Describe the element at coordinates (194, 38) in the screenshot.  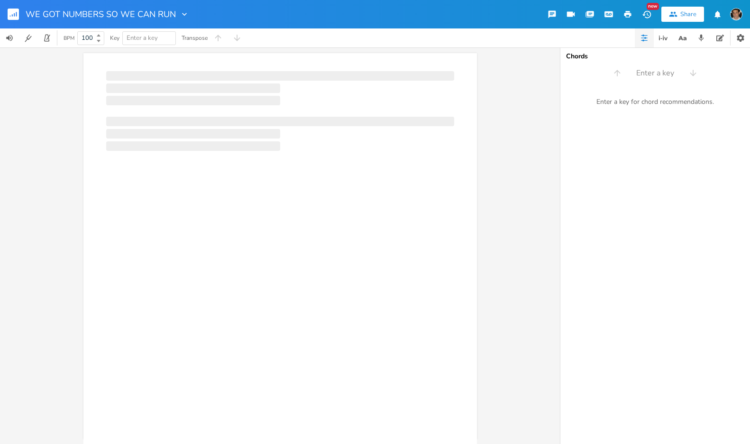
I see `div: Transpose` at that location.